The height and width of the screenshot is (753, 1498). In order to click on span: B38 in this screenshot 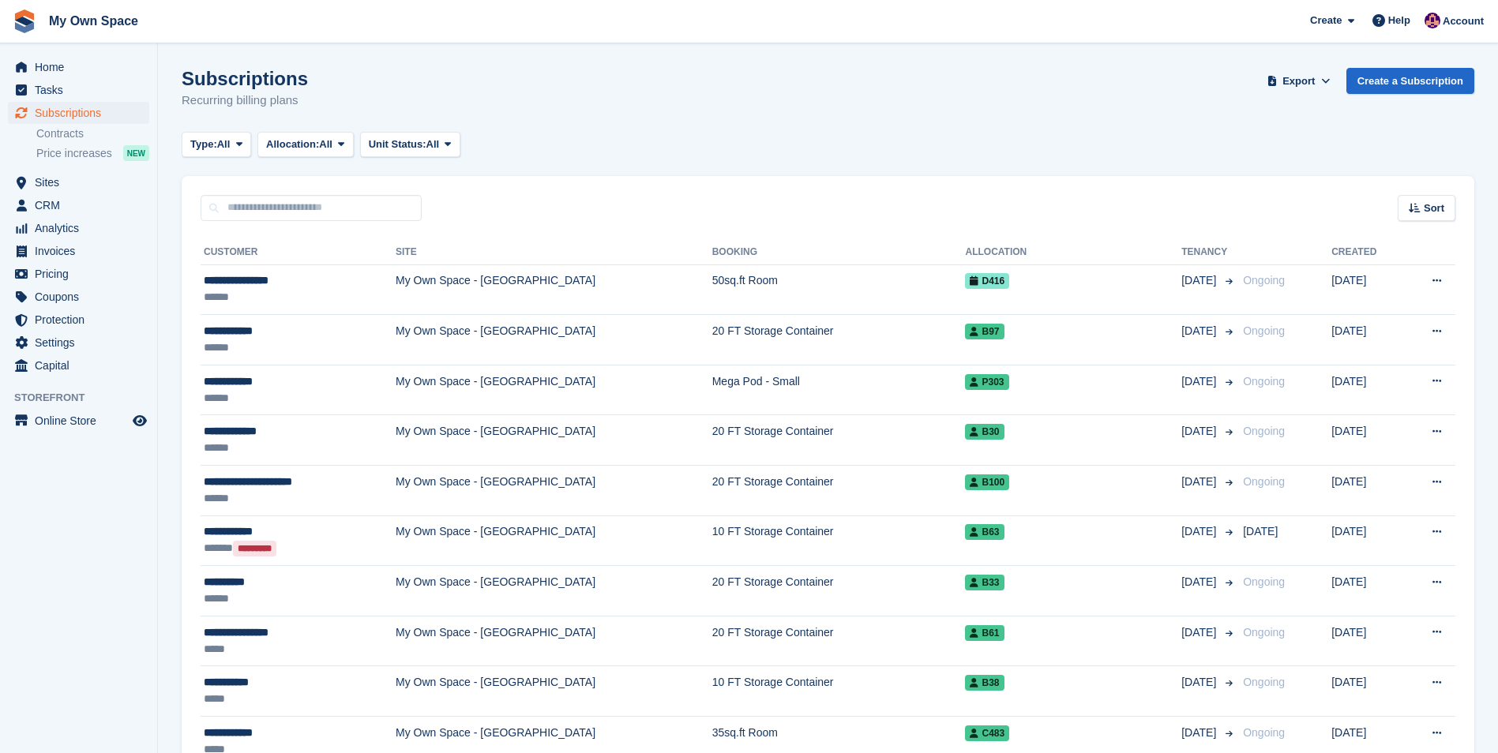, I will do `click(984, 683)`.